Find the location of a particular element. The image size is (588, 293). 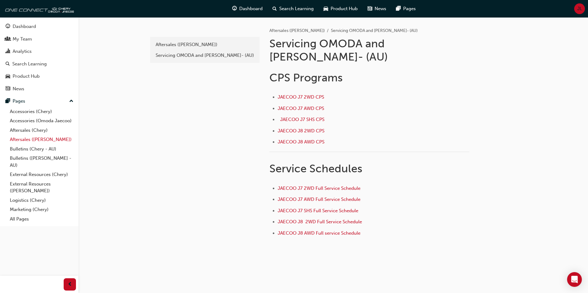

img: oneconnect is located at coordinates (38, 9).